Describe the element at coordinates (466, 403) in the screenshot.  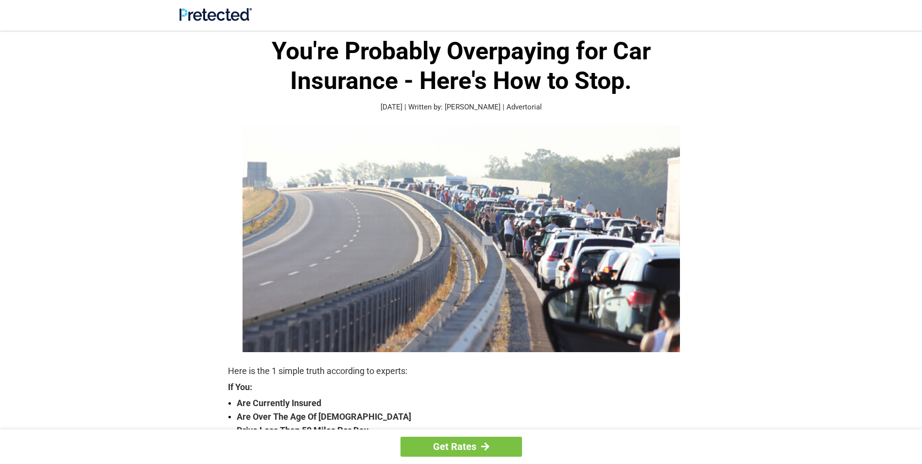
I see `strong: Are Currently Insured` at that location.